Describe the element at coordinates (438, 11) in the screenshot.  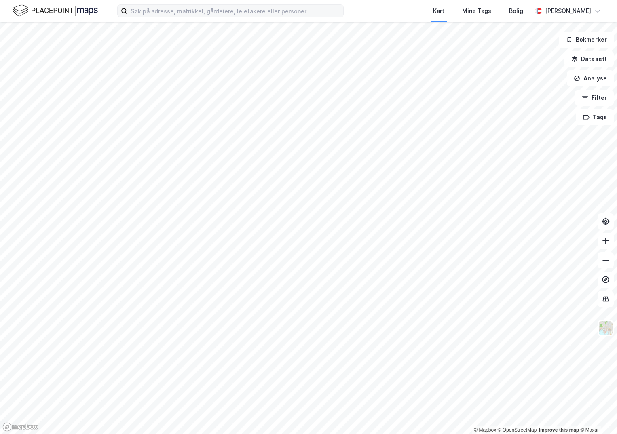
I see `div: Kart` at that location.